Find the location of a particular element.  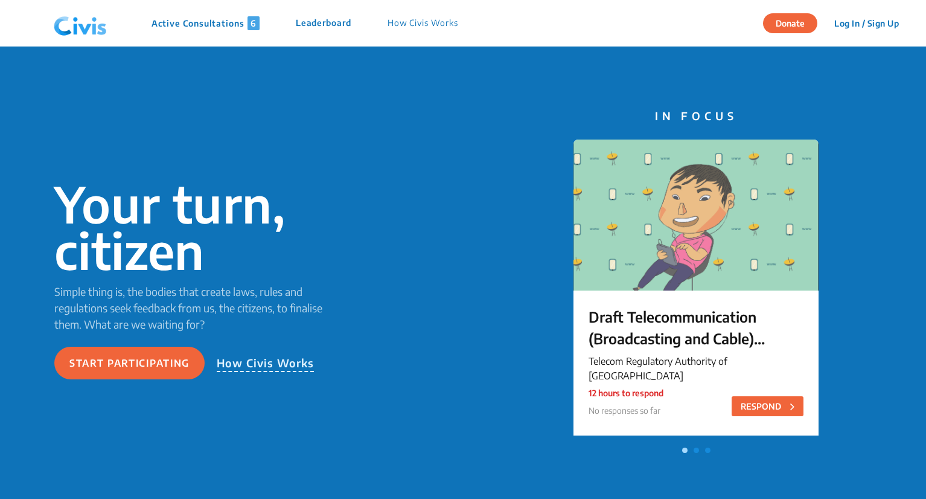

button: RESPOND is located at coordinates (767, 406).